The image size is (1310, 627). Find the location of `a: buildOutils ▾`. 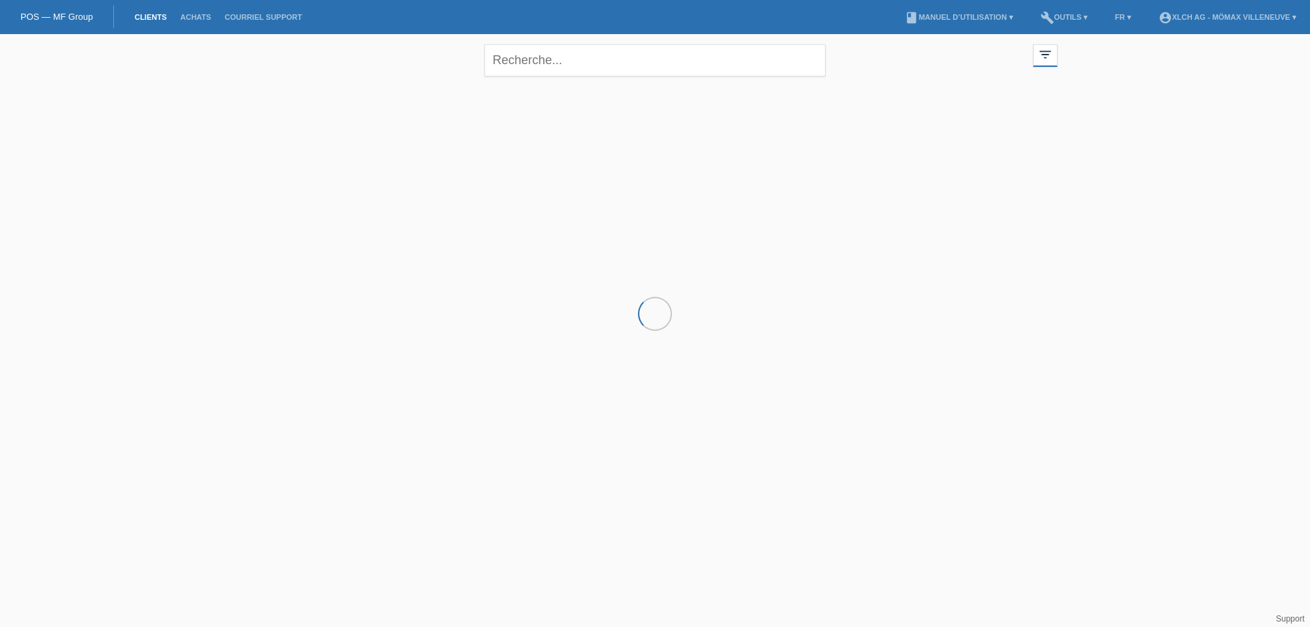

a: buildOutils ▾ is located at coordinates (1064, 17).